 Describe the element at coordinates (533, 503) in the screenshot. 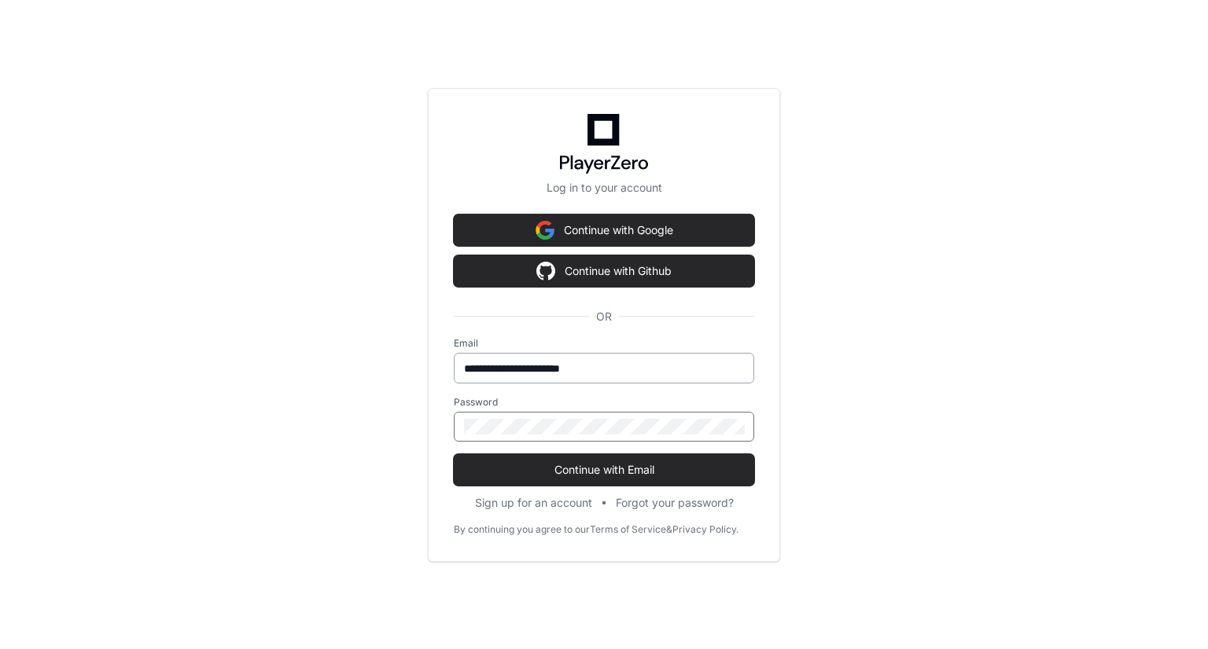

I see `button: Sign up for an account` at that location.